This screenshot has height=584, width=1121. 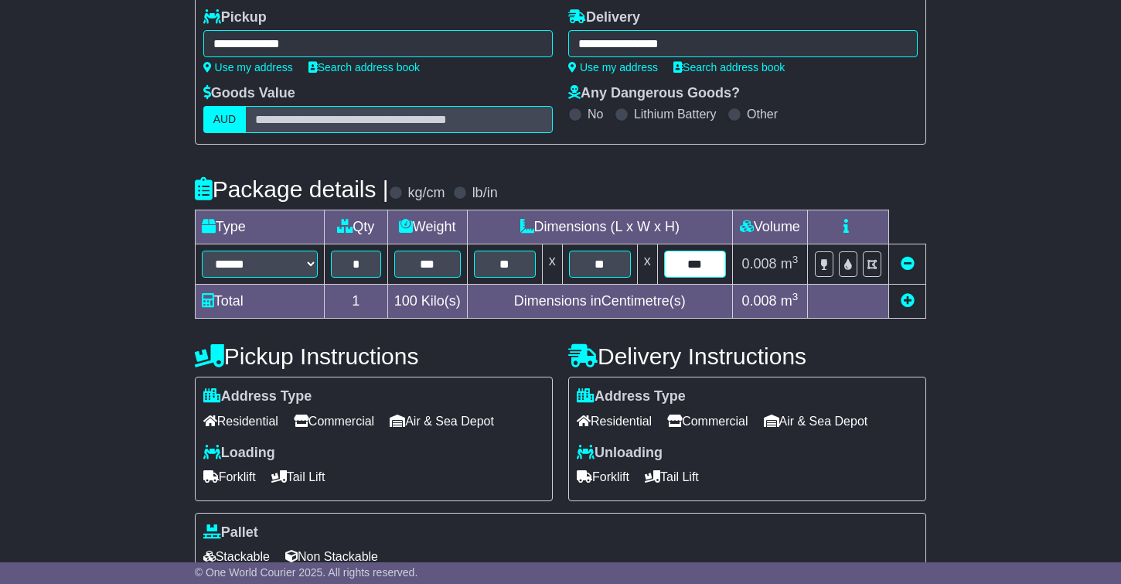 What do you see at coordinates (427, 227) in the screenshot?
I see `td: Weight` at bounding box center [427, 227].